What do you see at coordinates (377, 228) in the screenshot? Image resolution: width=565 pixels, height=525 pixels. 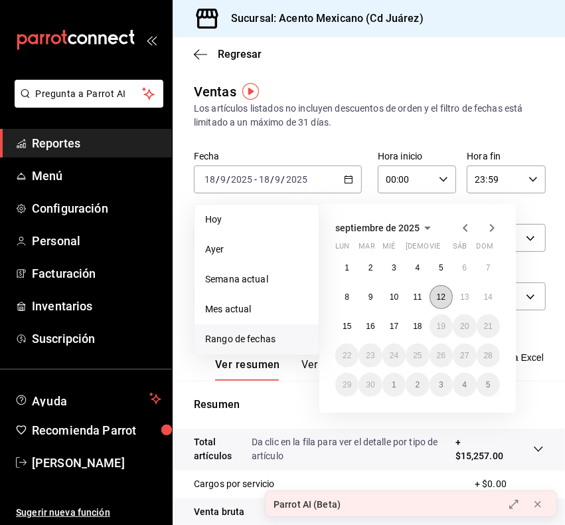 I see `span: septiembre de 2025` at bounding box center [377, 228].